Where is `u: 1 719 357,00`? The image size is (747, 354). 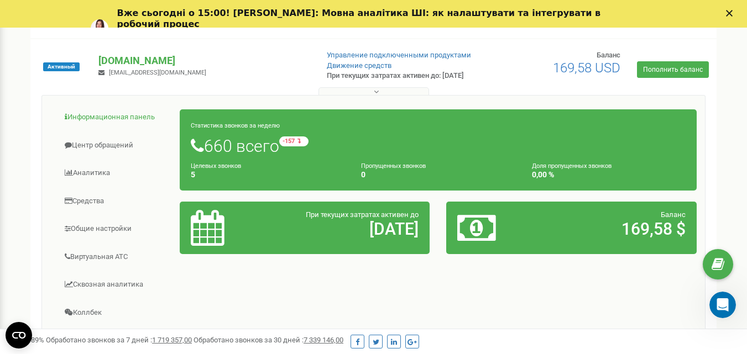
u: 1 719 357,00 is located at coordinates (172, 340).